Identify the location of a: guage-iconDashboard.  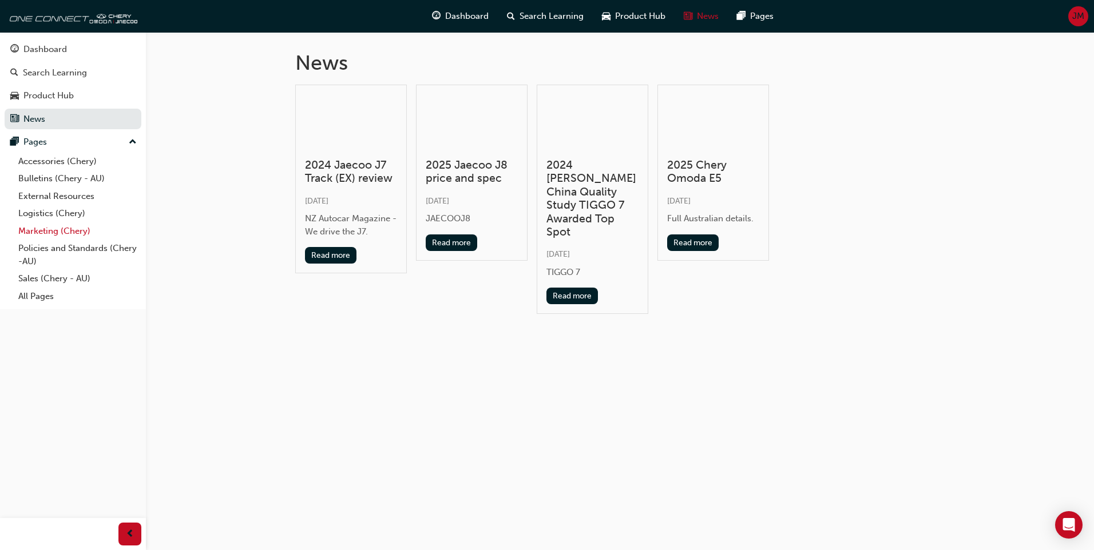
(460, 16).